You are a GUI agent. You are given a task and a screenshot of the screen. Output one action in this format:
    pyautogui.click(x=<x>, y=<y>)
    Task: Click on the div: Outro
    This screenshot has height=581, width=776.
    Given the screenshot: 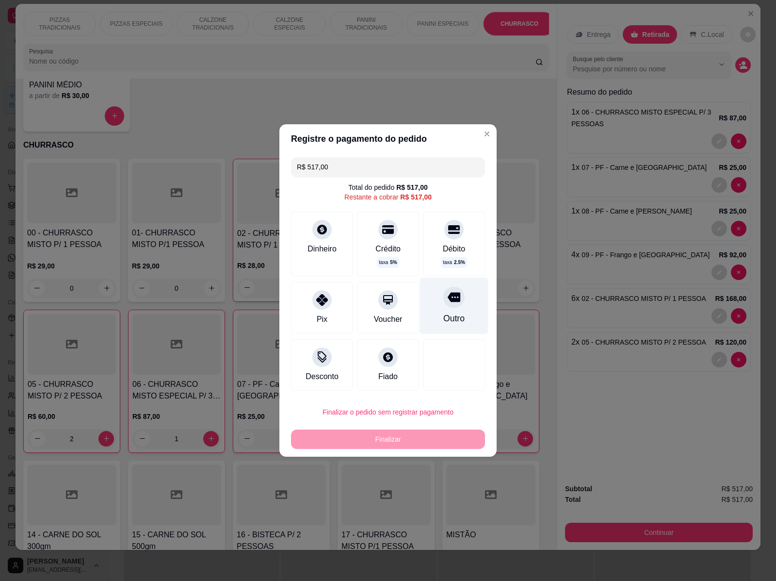 What is the action you would take?
    pyautogui.click(x=454, y=318)
    